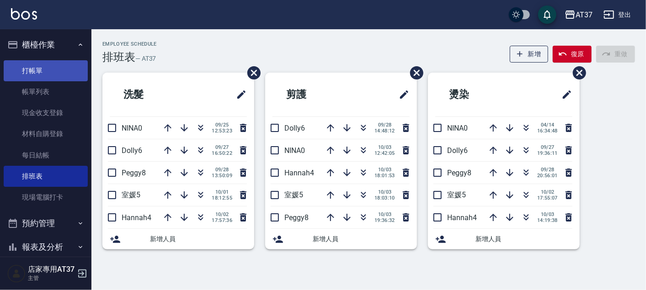 The image size is (646, 290). I want to click on span: 17:57:36, so click(222, 220).